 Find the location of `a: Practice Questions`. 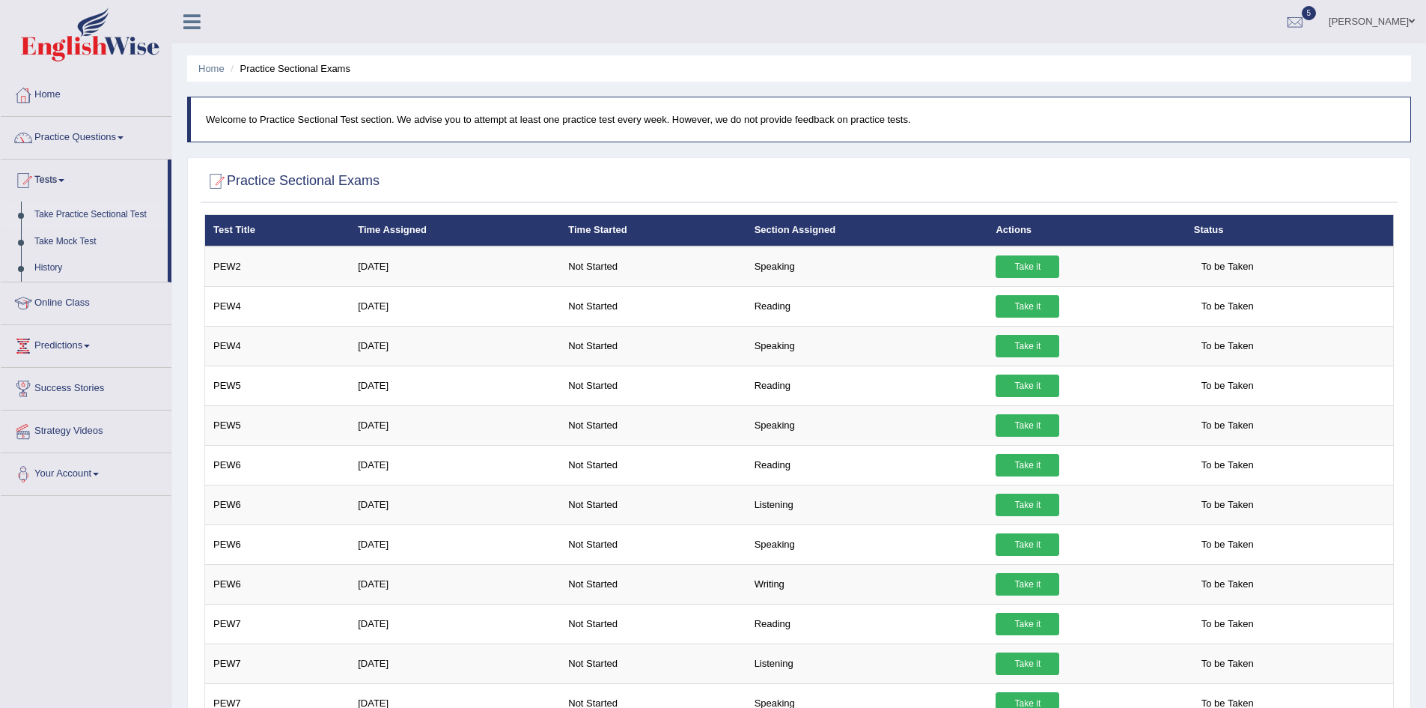

a: Practice Questions is located at coordinates (86, 136).